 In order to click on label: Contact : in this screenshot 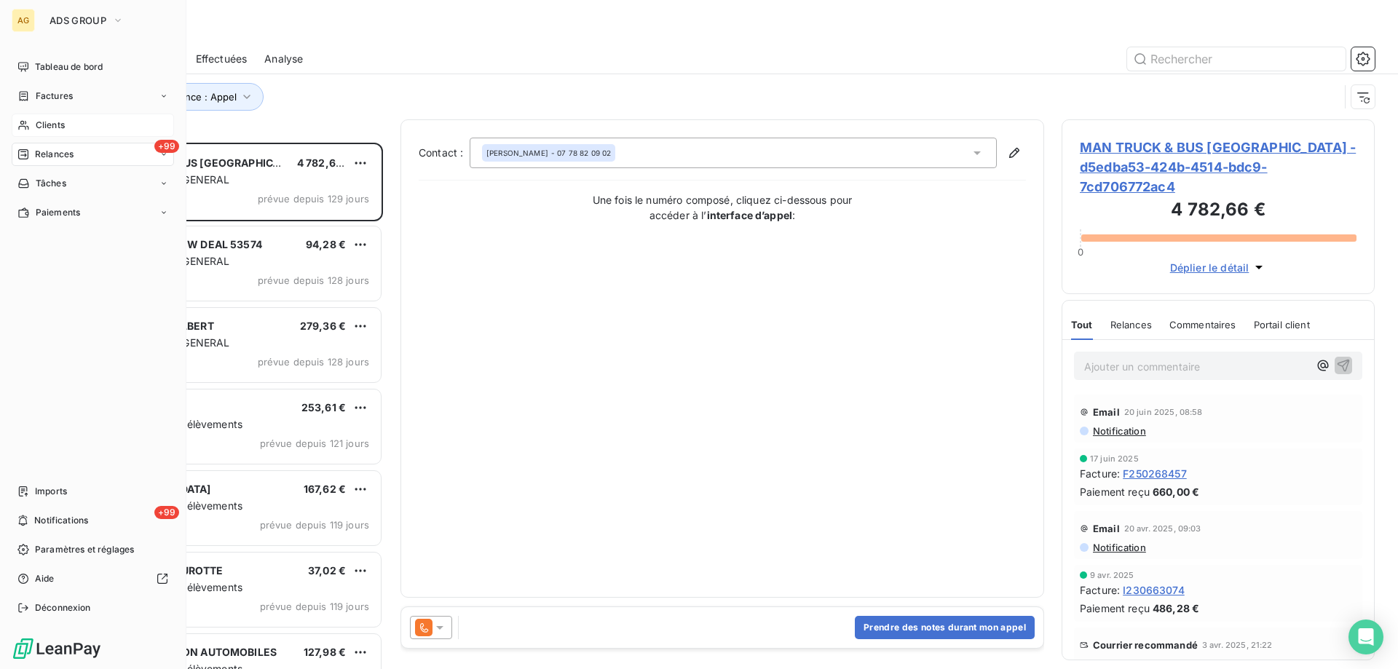, I will do `click(444, 153)`.